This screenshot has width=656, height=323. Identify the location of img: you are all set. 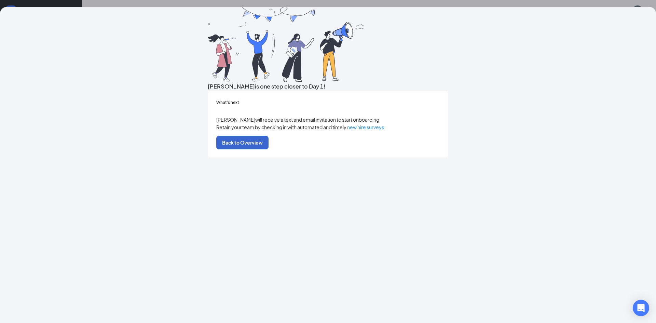
(287, 44).